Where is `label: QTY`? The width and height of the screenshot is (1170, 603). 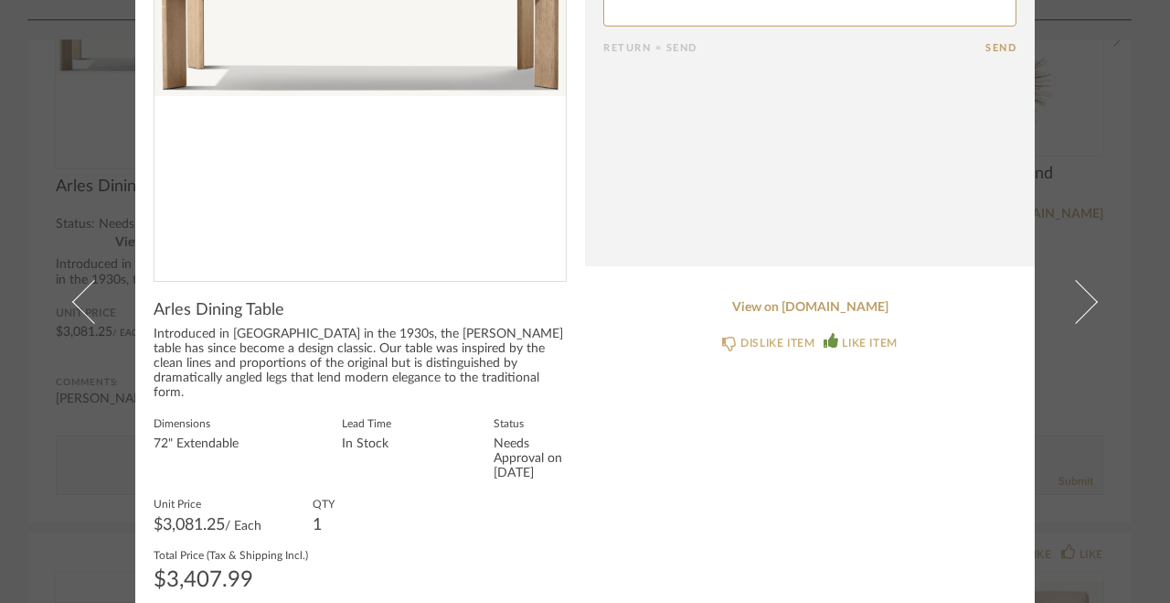 label: QTY is located at coordinates (324, 503).